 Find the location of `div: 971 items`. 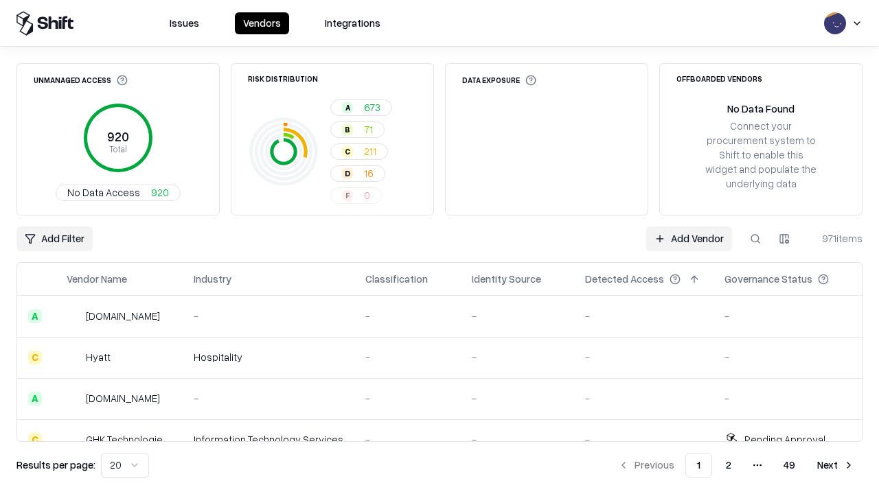

div: 971 items is located at coordinates (835, 238).